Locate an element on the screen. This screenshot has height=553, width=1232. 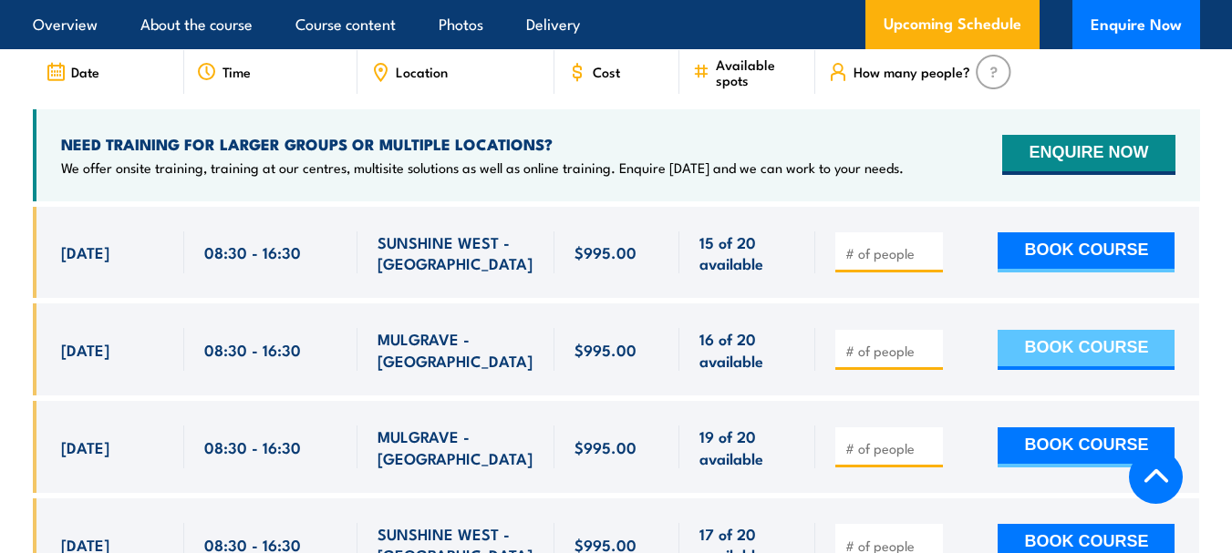
span: 15 of 20 available is located at coordinates (747, 253).